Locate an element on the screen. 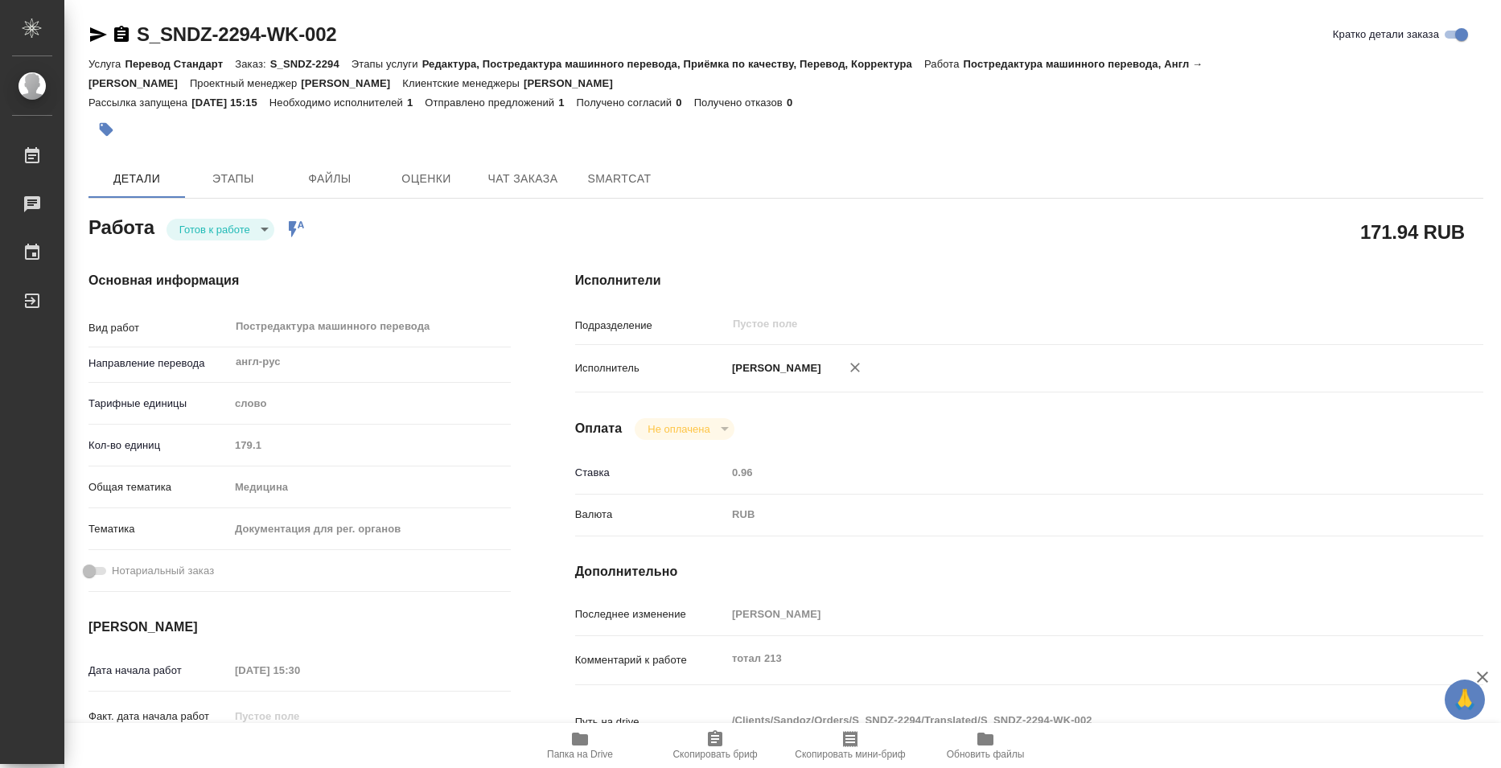  p: Дата начала работ is located at coordinates (158, 671).